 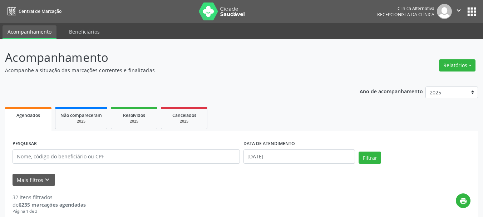 What do you see at coordinates (300, 157) in the screenshot?
I see `input: Selecione um intervalo` at bounding box center [300, 157].